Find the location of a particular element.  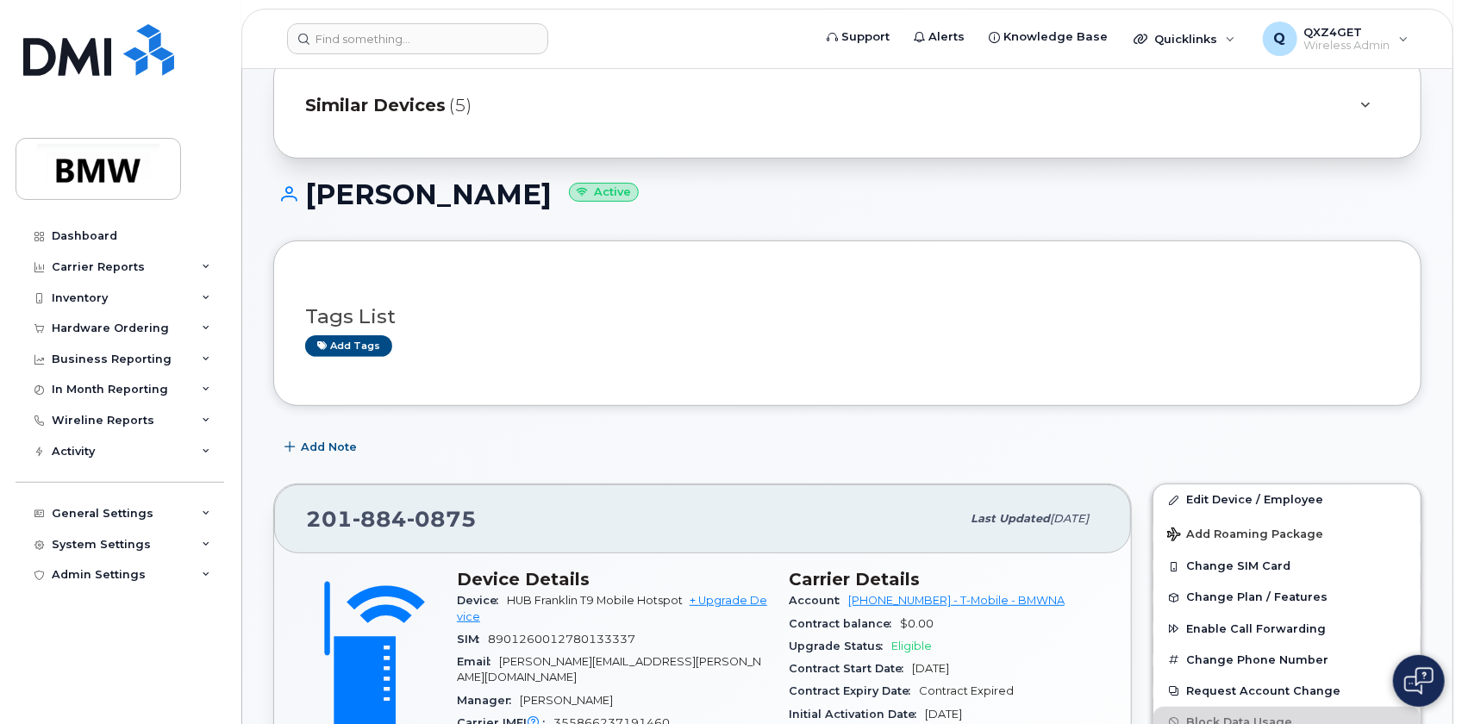

span: Enable Call Forwarding is located at coordinates (1256, 629).